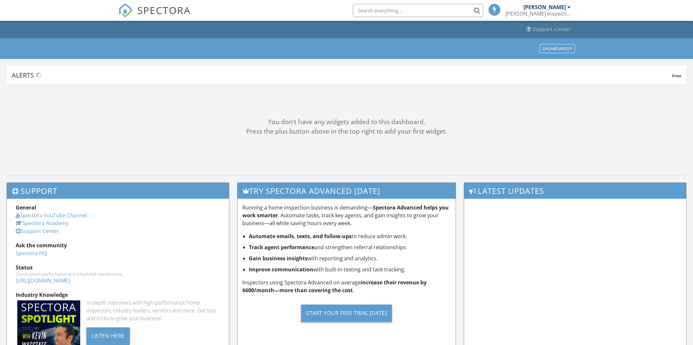 This screenshot has width=693, height=345. I want to click on div: Ask the community, so click(118, 245).